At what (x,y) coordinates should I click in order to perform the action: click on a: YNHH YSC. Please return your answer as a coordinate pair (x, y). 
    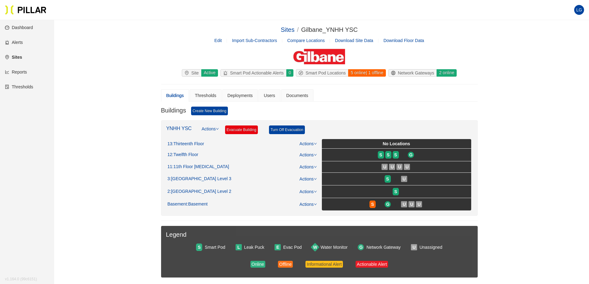
    Looking at the image, I should click on (179, 128).